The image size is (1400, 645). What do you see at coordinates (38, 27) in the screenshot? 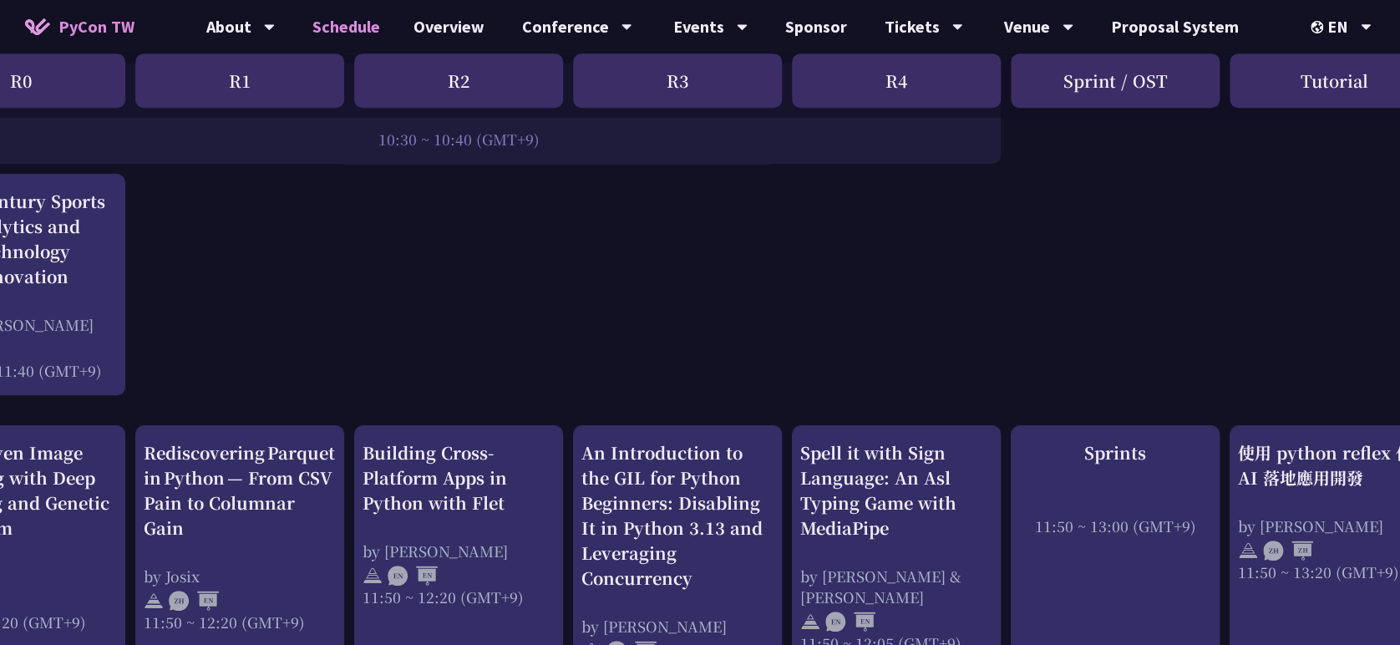
I see `img: Home icon of PyCon TW 2025` at bounding box center [38, 27].